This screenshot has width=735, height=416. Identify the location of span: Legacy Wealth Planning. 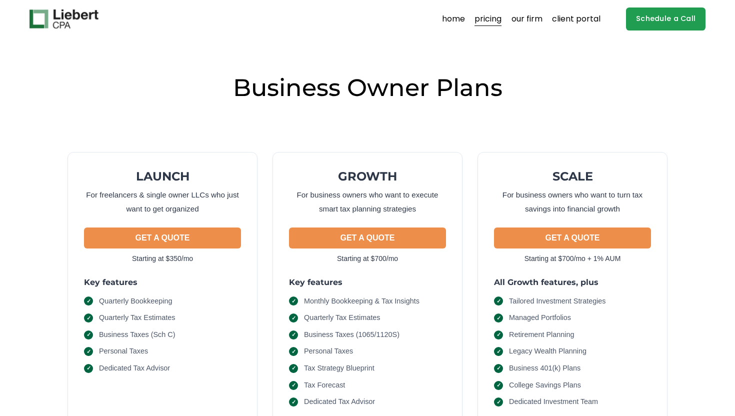
(547, 351).